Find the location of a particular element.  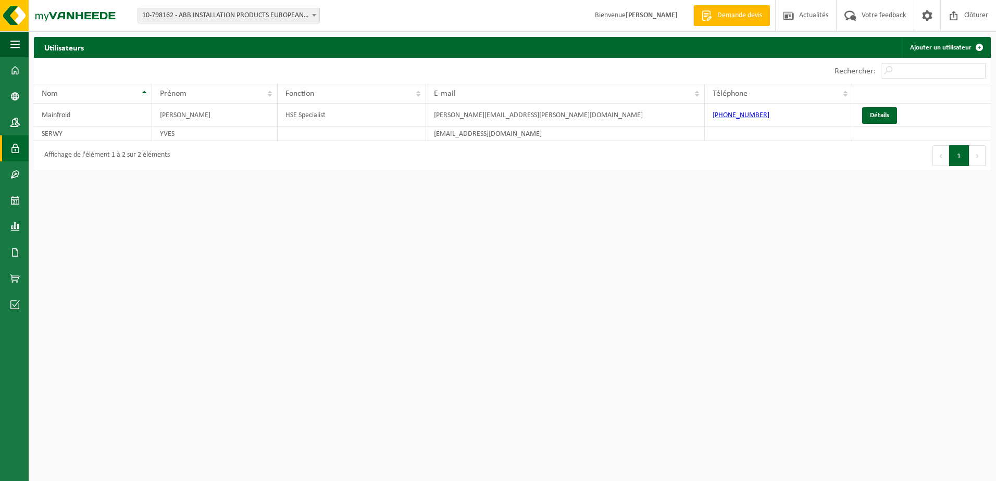

a: Demande devis is located at coordinates (731, 16).